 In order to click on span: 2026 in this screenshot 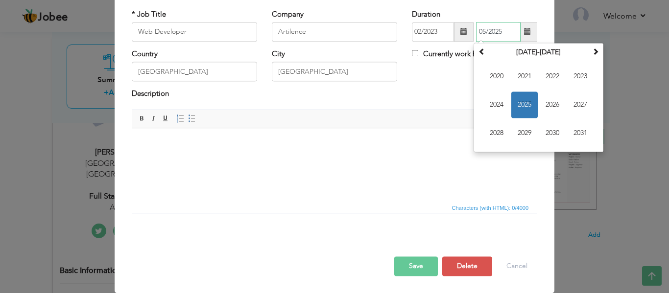, I will do `click(552, 105)`.